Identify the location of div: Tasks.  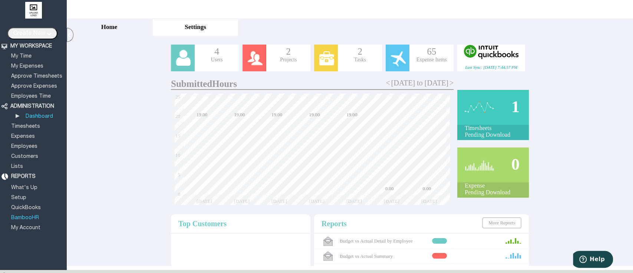
(360, 60).